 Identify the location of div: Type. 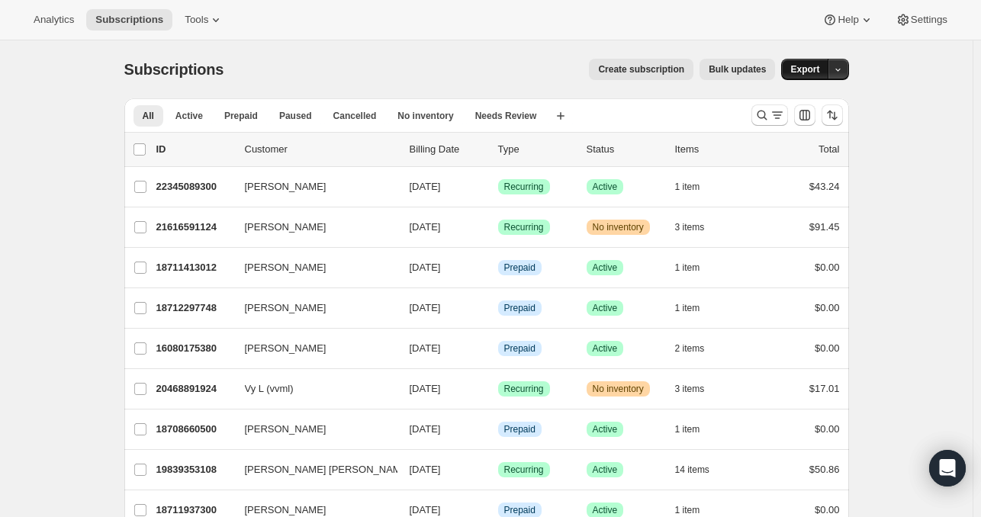
(536, 149).